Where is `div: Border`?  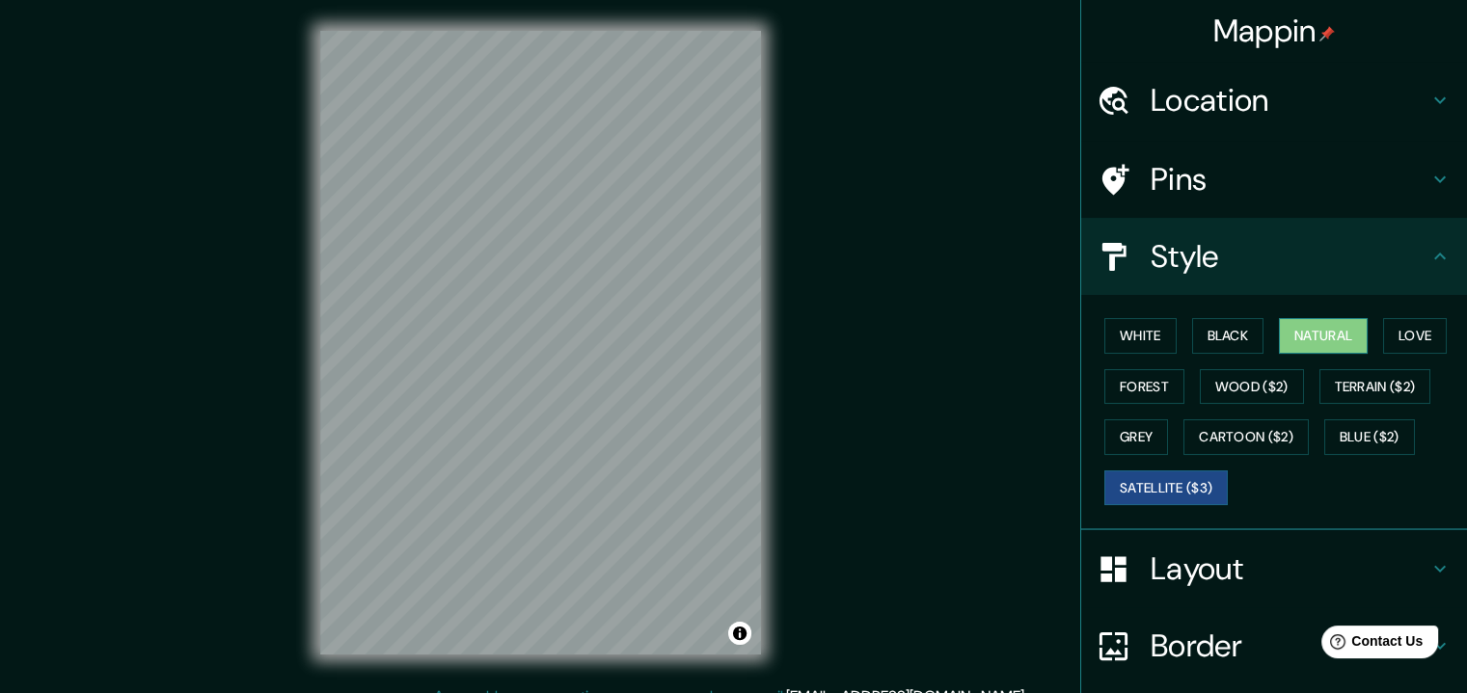 div: Border is located at coordinates (1274, 646).